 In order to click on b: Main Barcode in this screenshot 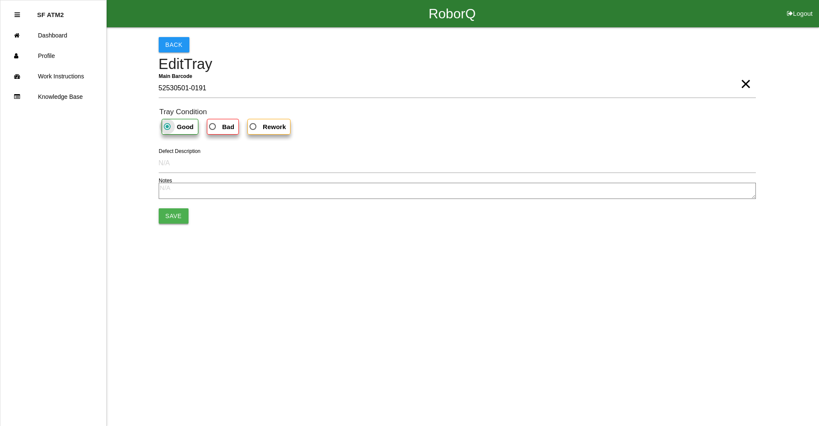, I will do `click(175, 76)`.